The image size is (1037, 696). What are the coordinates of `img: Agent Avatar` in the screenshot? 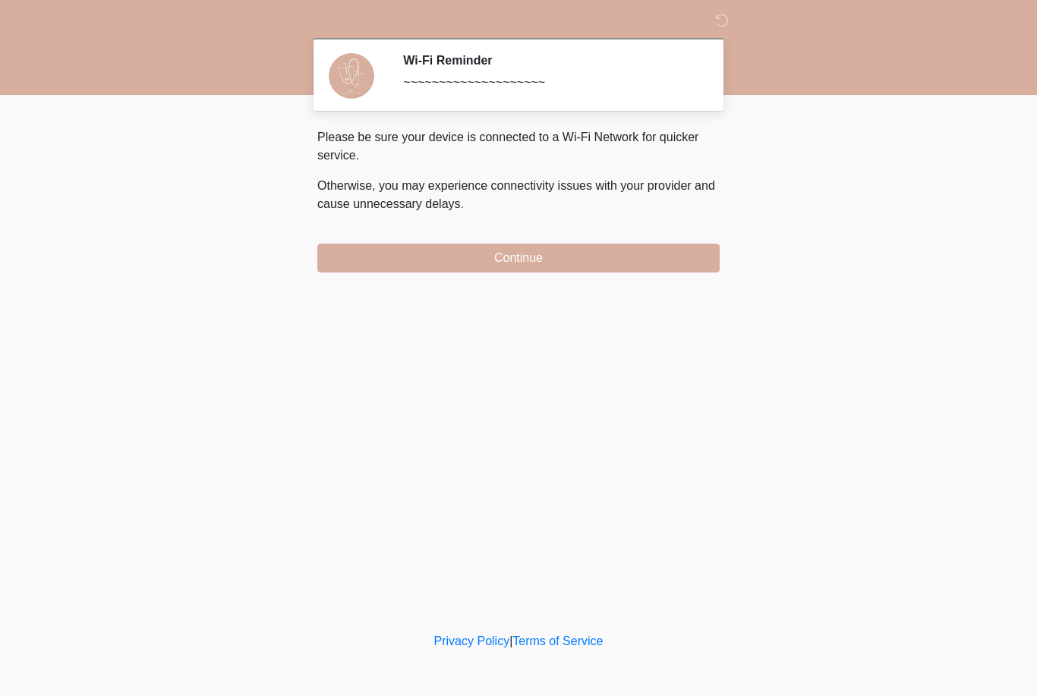 It's located at (351, 76).